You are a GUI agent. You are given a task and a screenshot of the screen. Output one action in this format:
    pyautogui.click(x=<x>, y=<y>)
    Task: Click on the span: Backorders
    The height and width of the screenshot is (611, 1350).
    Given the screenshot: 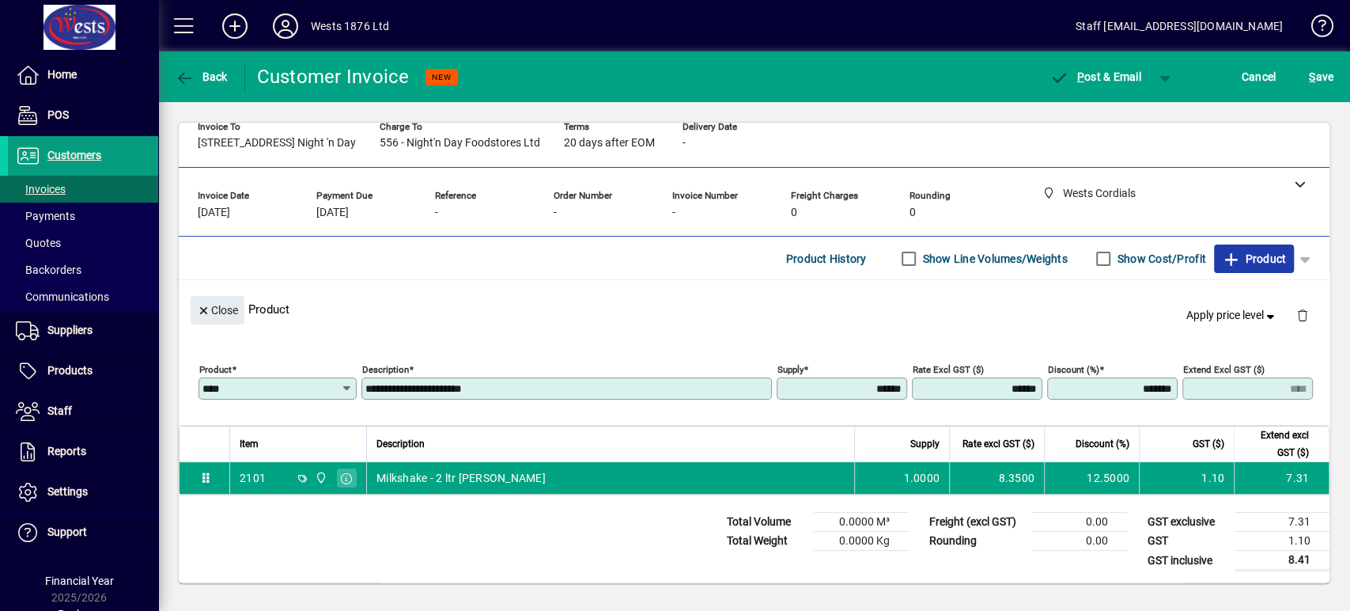 What is the action you would take?
    pyautogui.click(x=48, y=270)
    